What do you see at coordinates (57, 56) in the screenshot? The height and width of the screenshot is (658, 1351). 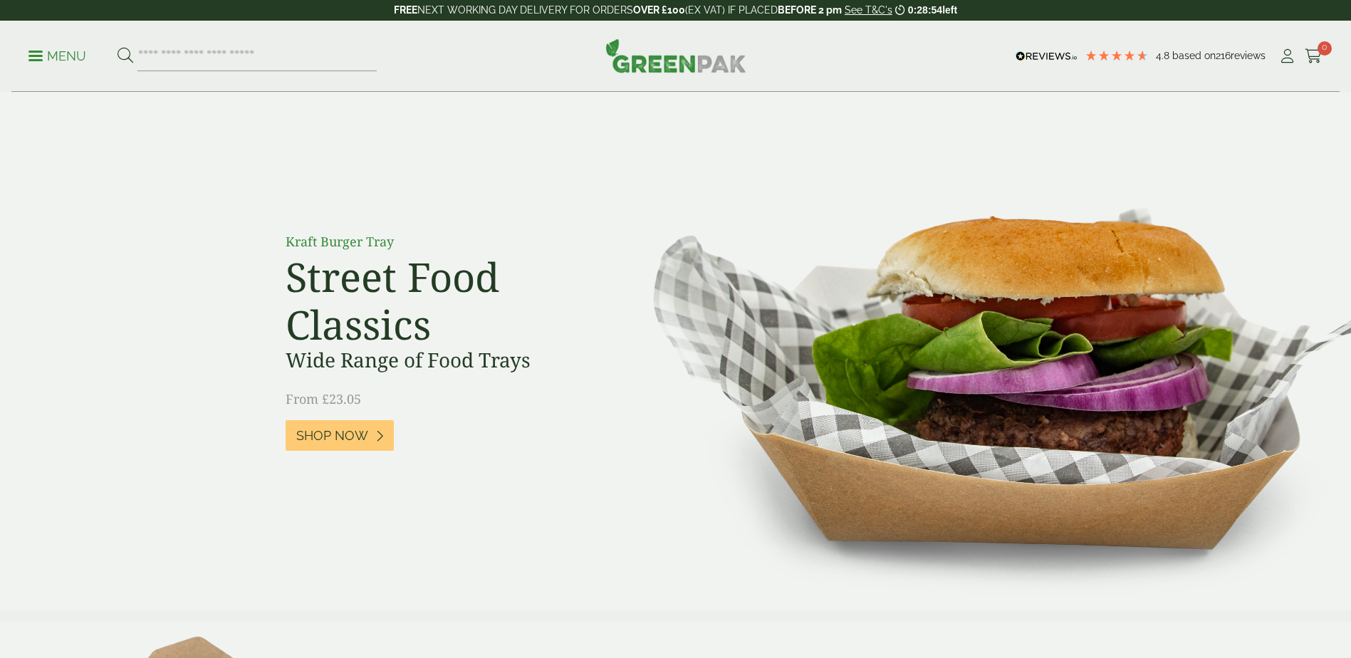 I see `p: Menu` at bounding box center [57, 56].